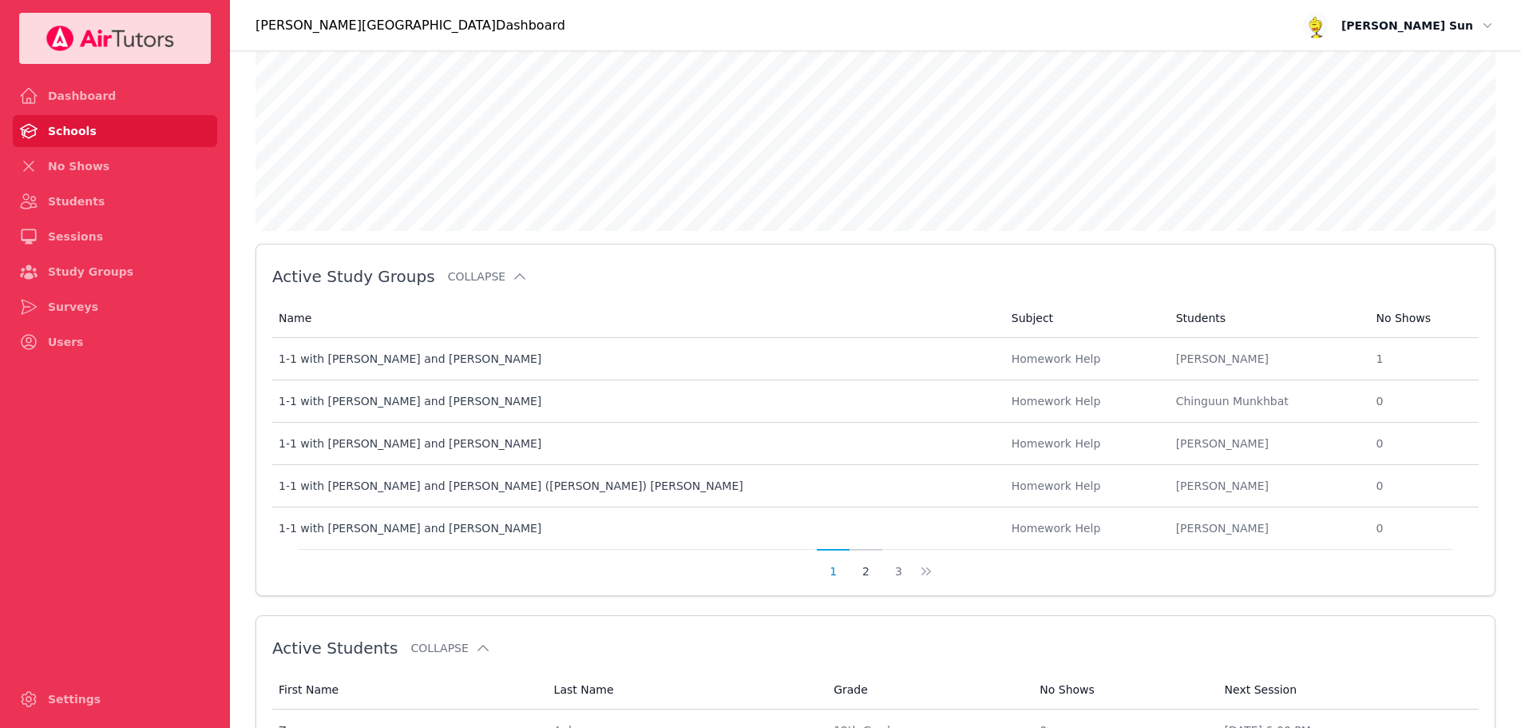  Describe the element at coordinates (1267, 318) in the screenshot. I see `th: Students` at that location.